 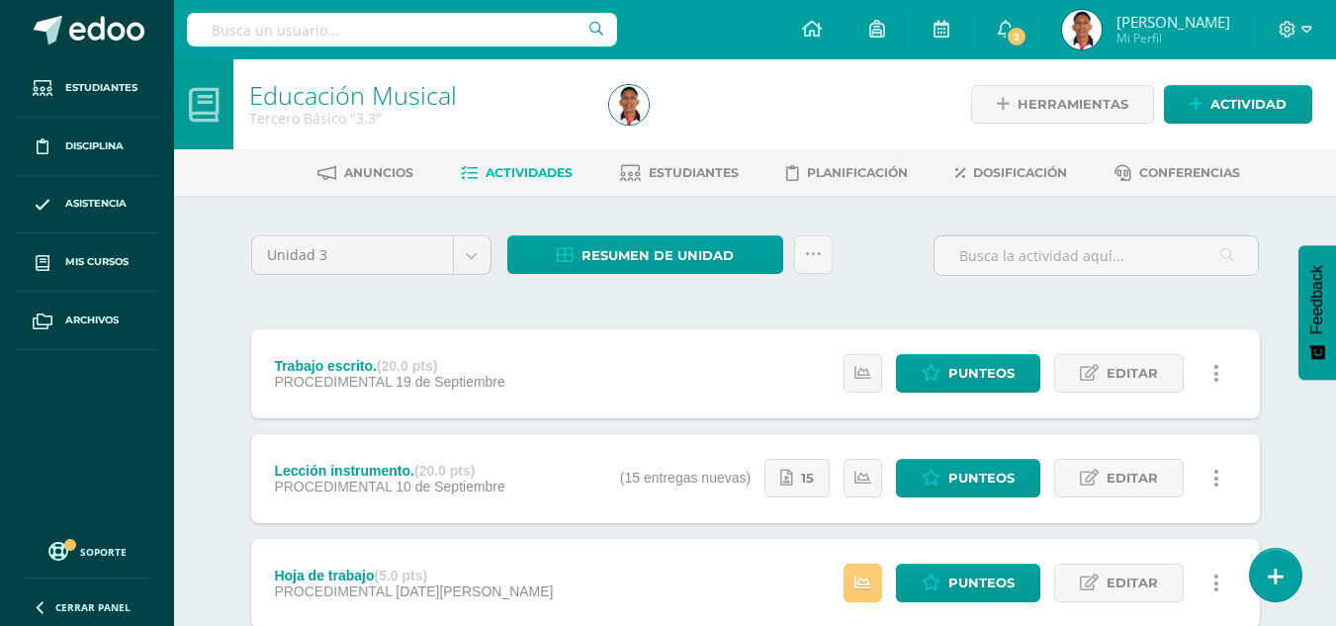 What do you see at coordinates (516, 173) in the screenshot?
I see `a: Actividades` at bounding box center [516, 173].